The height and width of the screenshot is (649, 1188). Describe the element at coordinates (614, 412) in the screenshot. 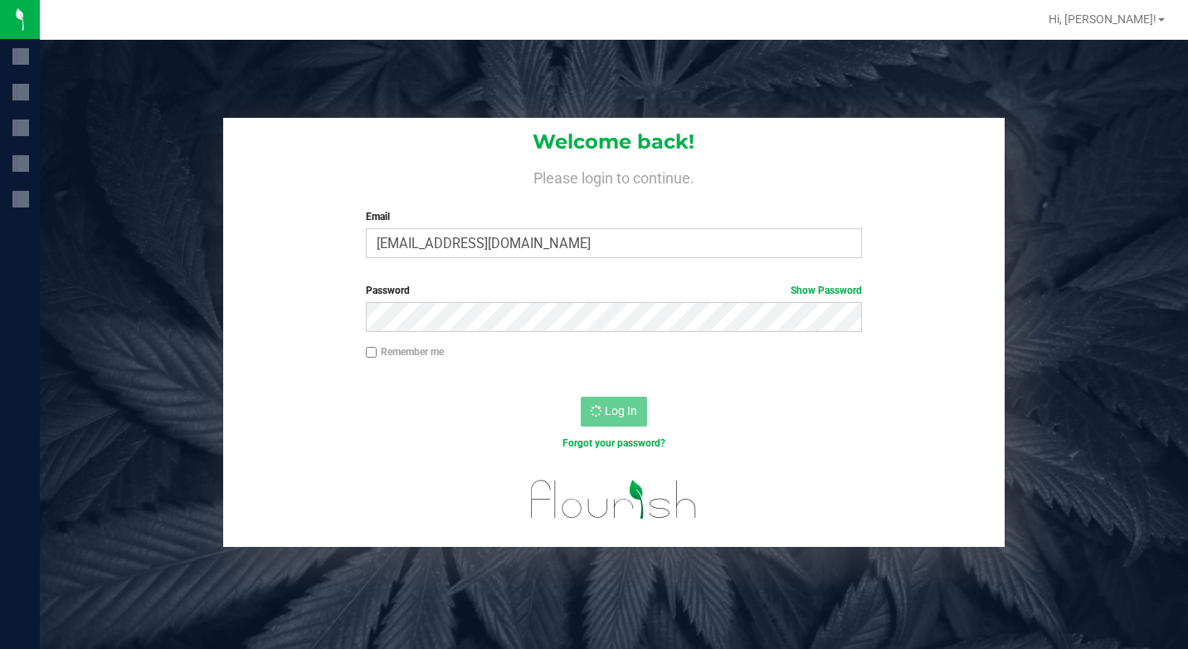

I see `button: Log In` at that location.